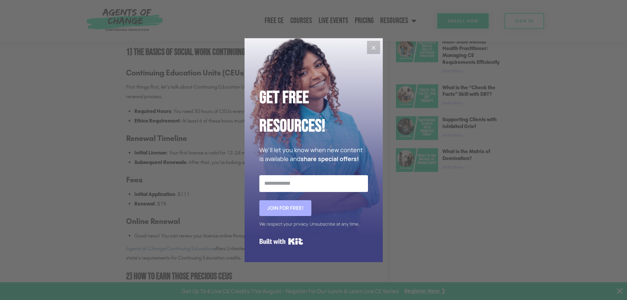 The width and height of the screenshot is (627, 300). Describe the element at coordinates (286, 208) in the screenshot. I see `span: Join for FREE!` at that location.